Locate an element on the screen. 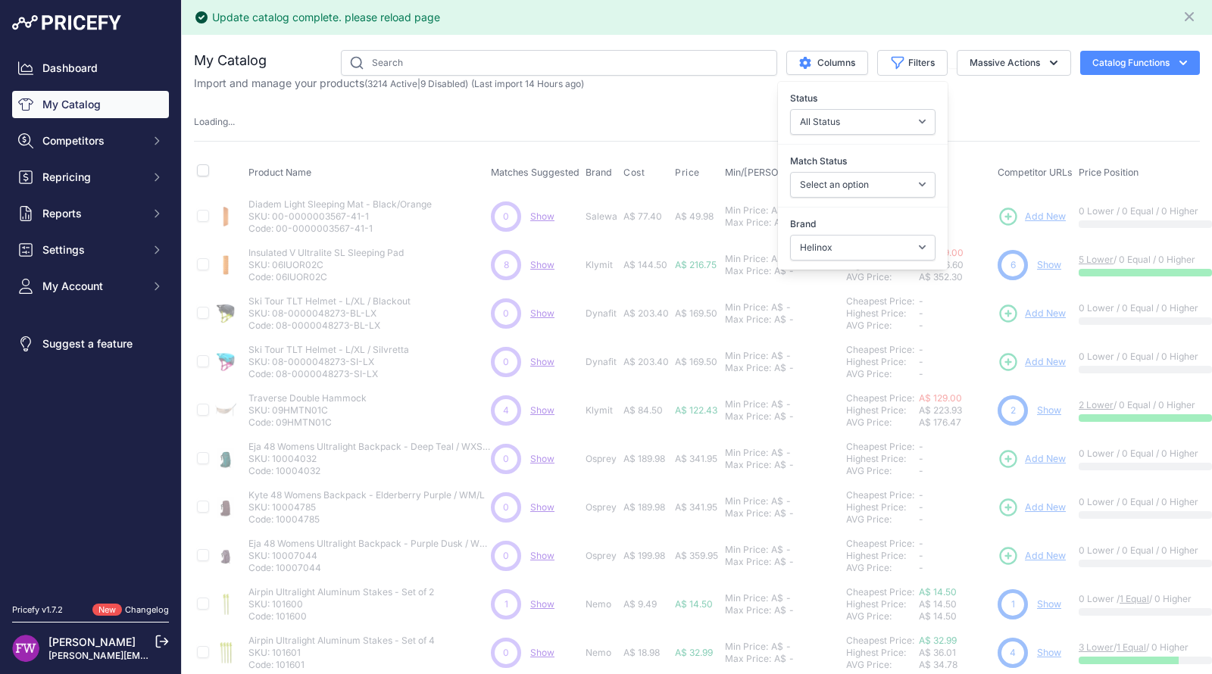 The image size is (1212, 674). p: SKU: 10007044 is located at coordinates (370, 556).